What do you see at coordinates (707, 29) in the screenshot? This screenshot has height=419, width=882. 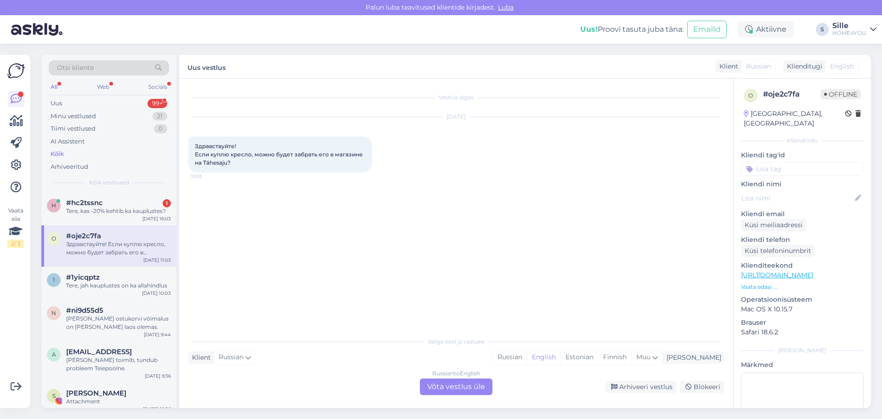 I see `button: Emailid` at bounding box center [707, 29].